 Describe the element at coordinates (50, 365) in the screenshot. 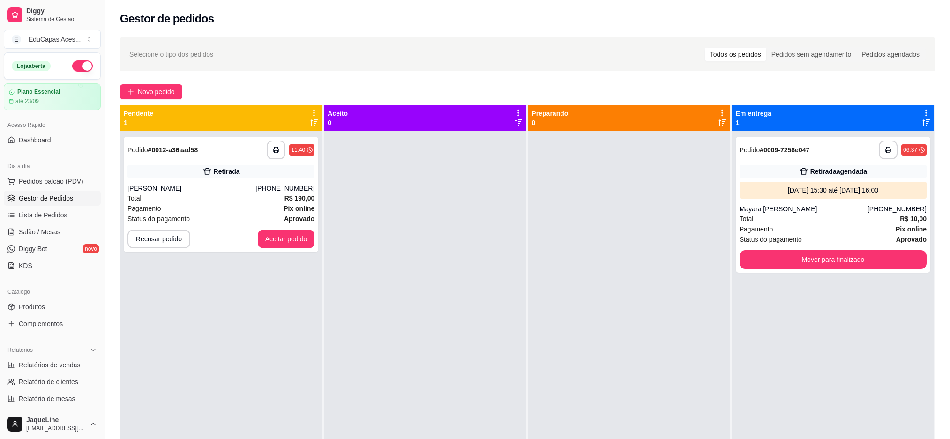

I see `span: Relatórios de vendas` at that location.